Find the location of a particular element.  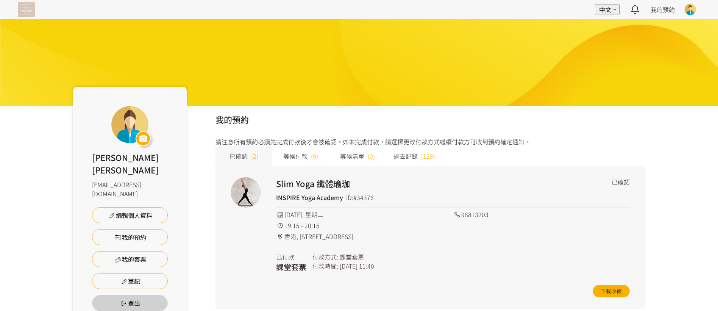

div: 付款方式: is located at coordinates (325, 257).